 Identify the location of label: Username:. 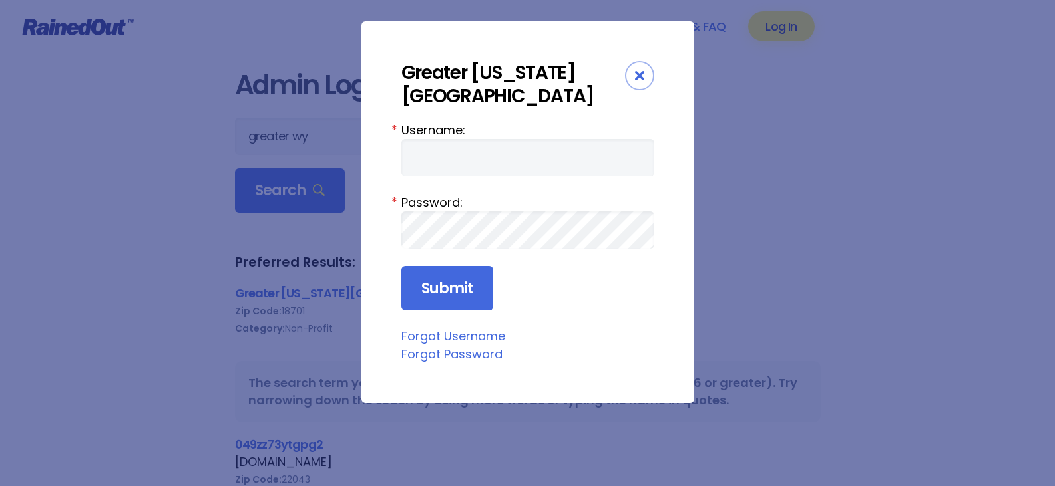
(528, 130).